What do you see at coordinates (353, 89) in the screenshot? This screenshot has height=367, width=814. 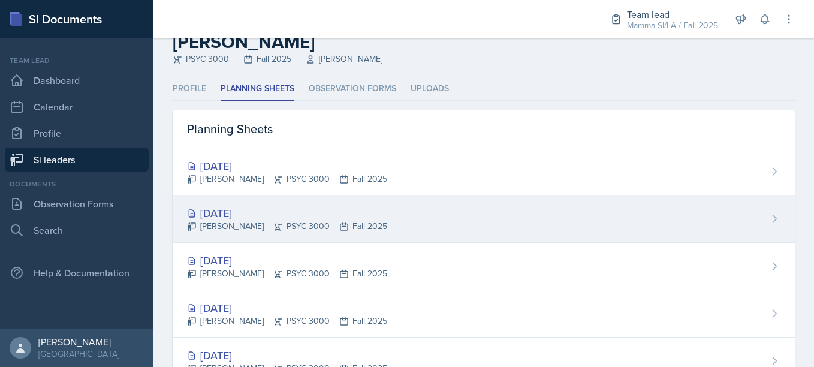 I see `li: Observation Forms` at bounding box center [353, 89].